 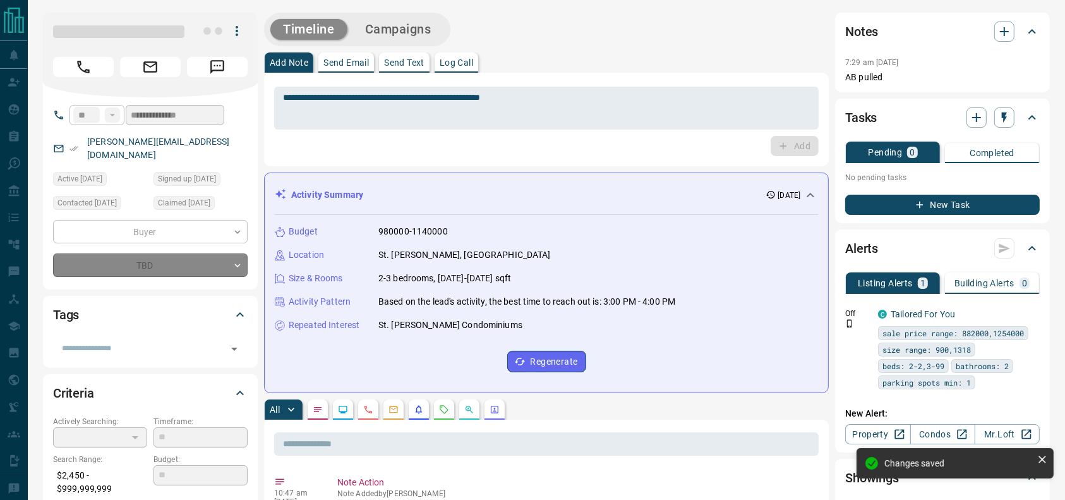 I want to click on p: 1, so click(x=923, y=283).